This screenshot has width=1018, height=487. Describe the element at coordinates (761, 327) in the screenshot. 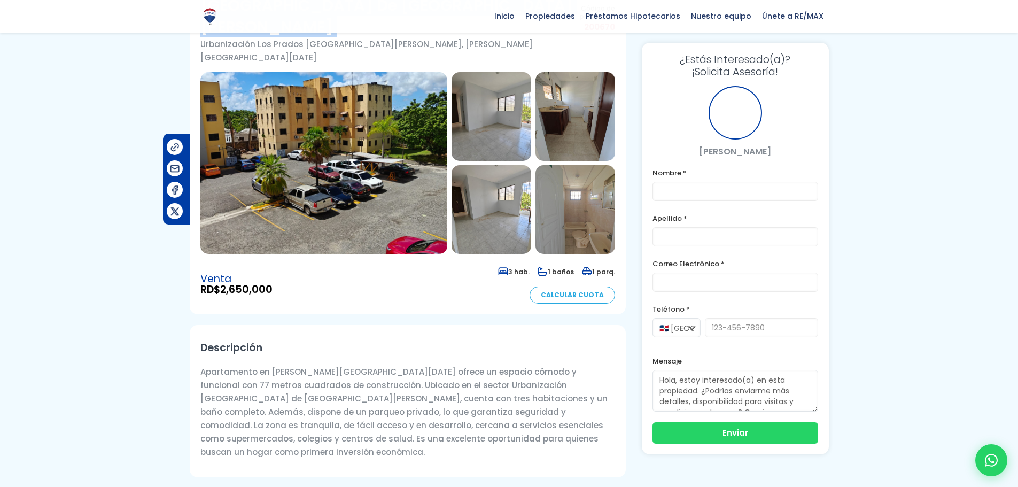

I see `input: 123-456-7890` at that location.